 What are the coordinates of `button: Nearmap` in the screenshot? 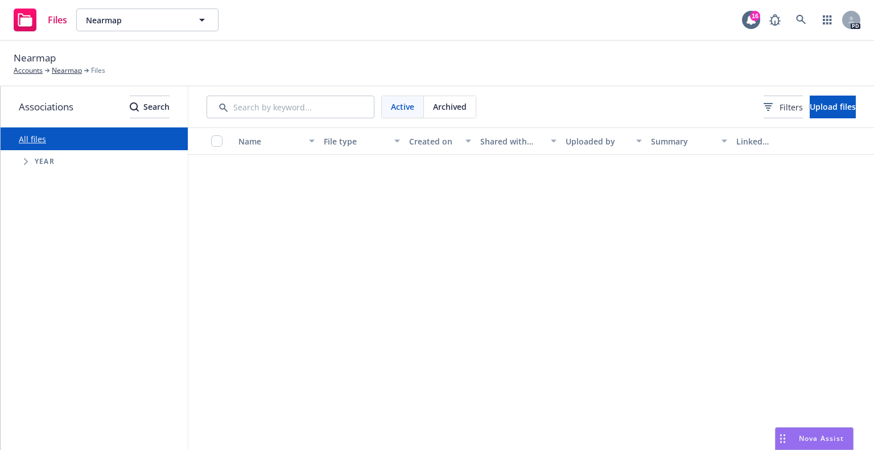 It's located at (147, 20).